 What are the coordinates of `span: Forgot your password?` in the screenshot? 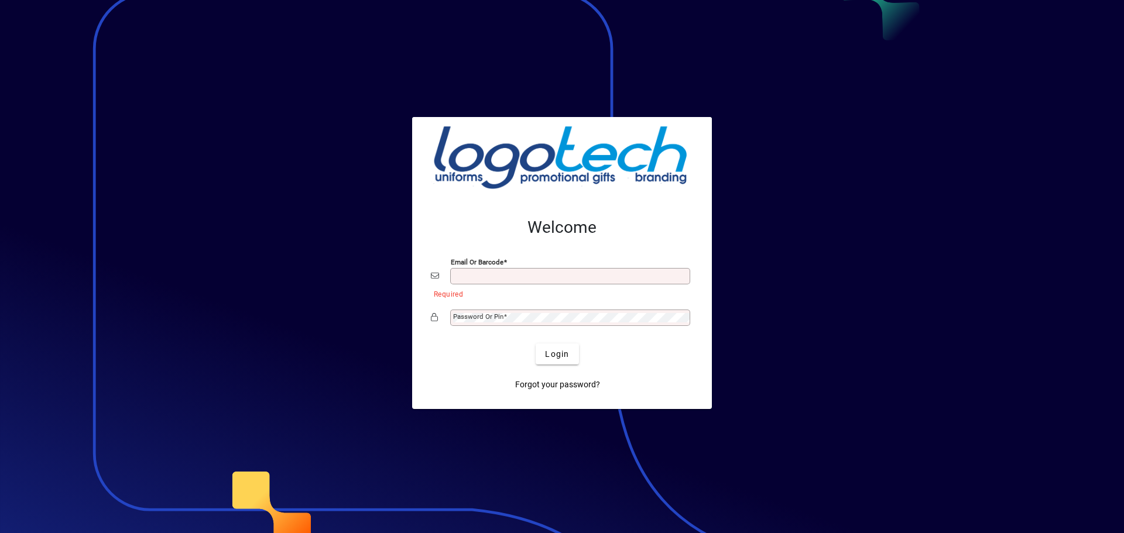 It's located at (557, 384).